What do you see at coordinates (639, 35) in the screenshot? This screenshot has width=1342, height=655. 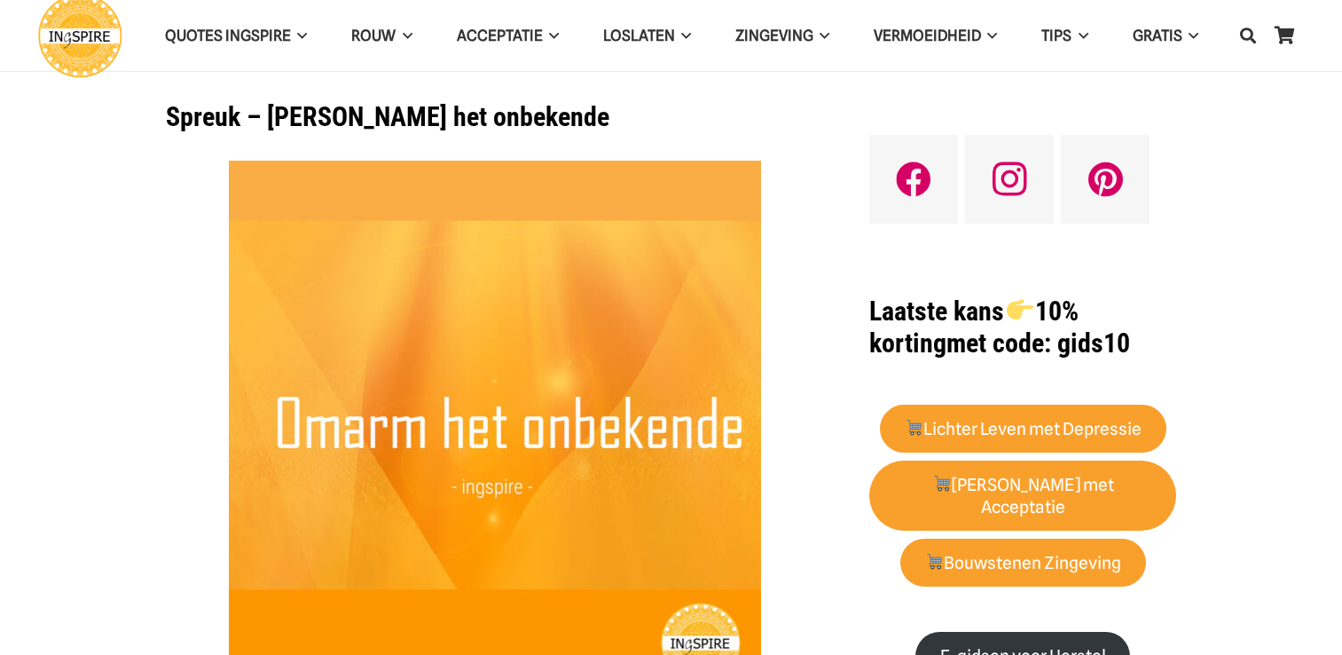 I see `span: Loslaten` at bounding box center [639, 35].